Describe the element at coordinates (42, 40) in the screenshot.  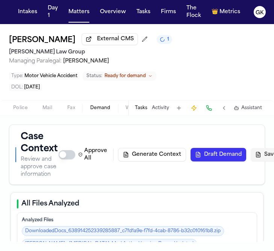
I see `button: Edit matter name` at that location.